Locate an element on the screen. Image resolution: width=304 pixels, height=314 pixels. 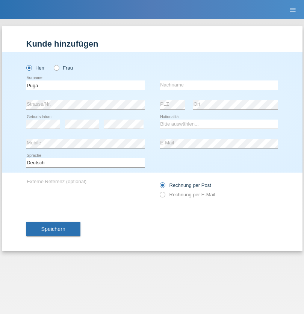
span: Speichern is located at coordinates (53, 229).